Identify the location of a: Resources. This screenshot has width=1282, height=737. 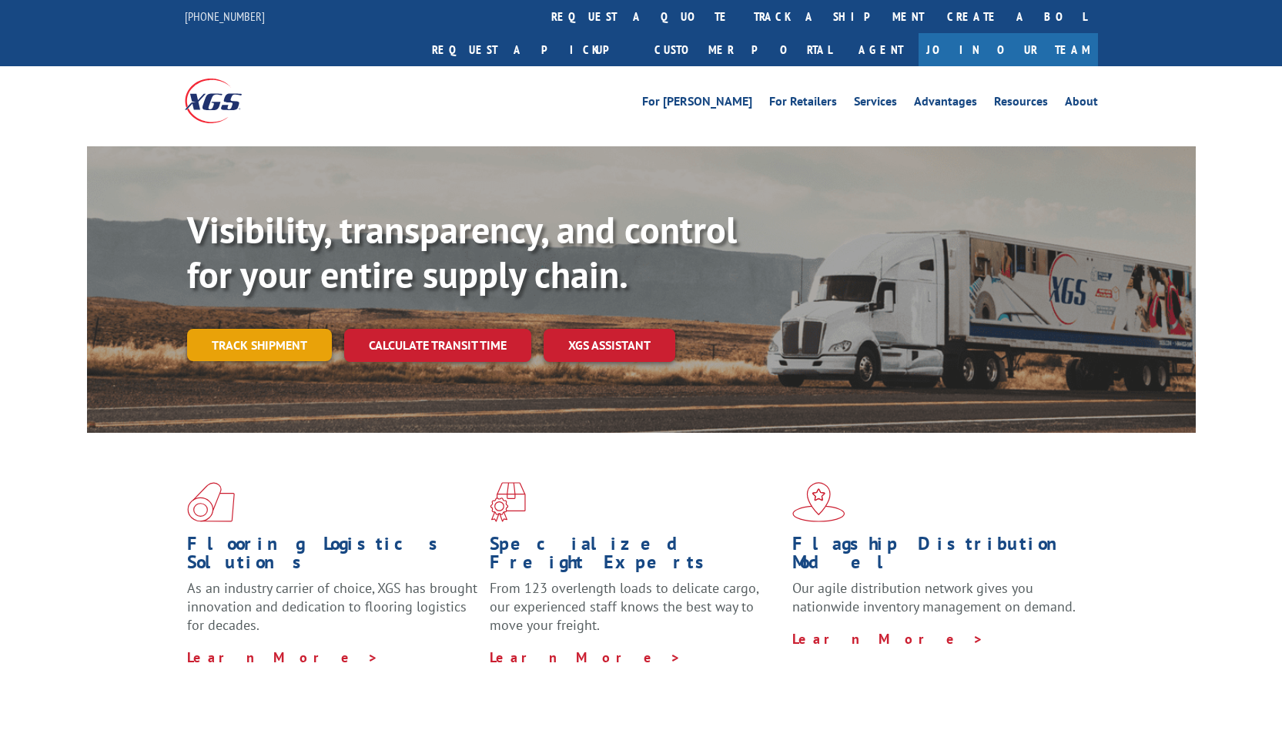
(1021, 104).